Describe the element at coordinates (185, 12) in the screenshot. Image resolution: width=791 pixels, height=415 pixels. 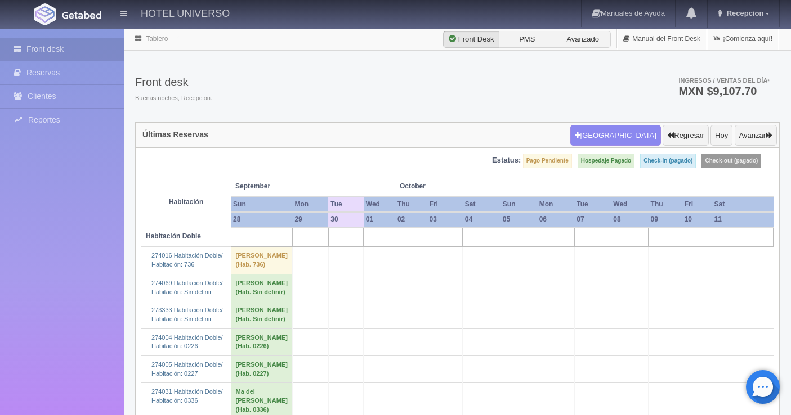
I see `h4: HOTEL UNIVERSO` at that location.